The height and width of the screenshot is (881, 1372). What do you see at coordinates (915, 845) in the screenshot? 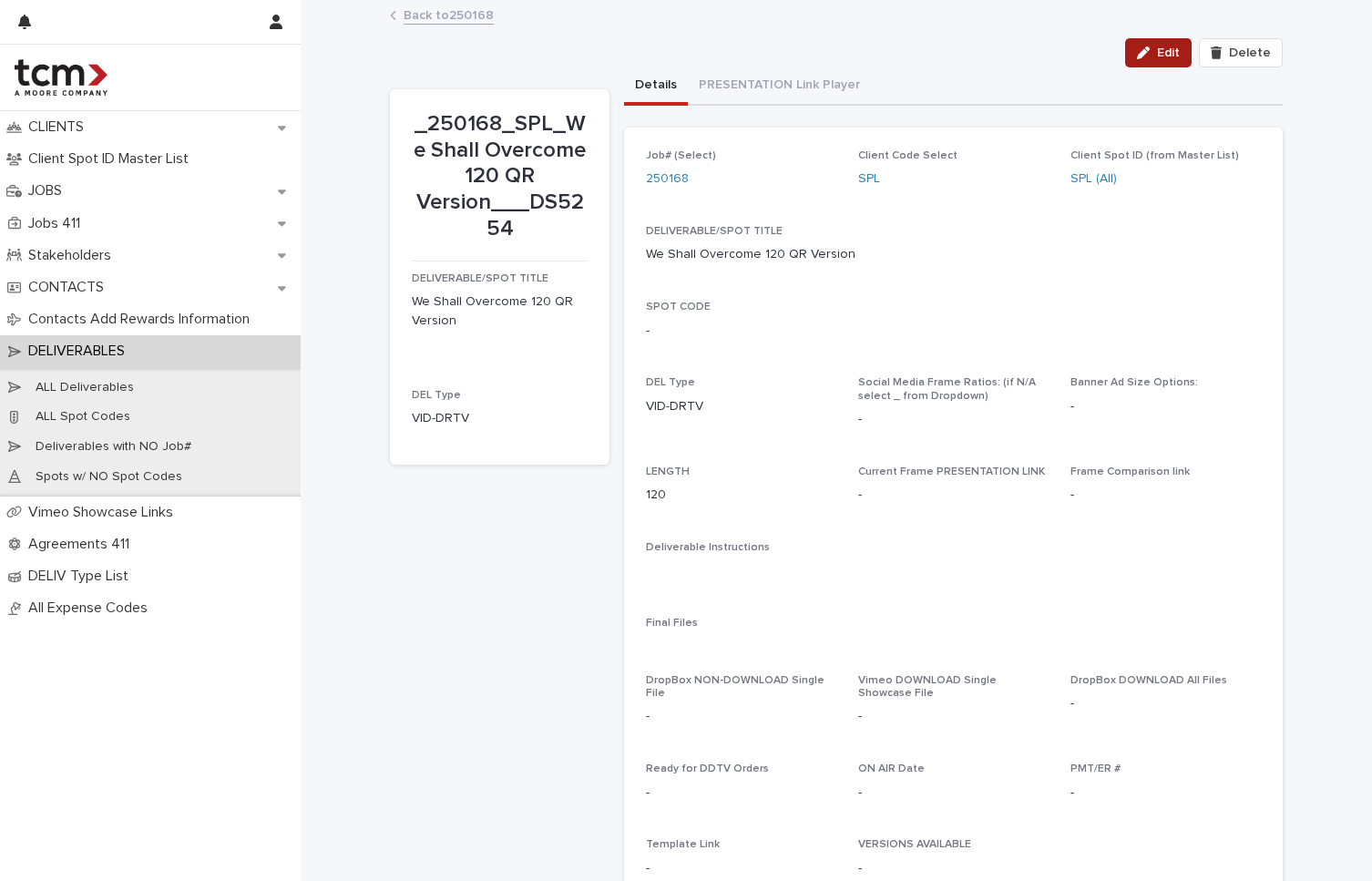
I see `span: VERSIONS AVAILABLE` at bounding box center [915, 845].